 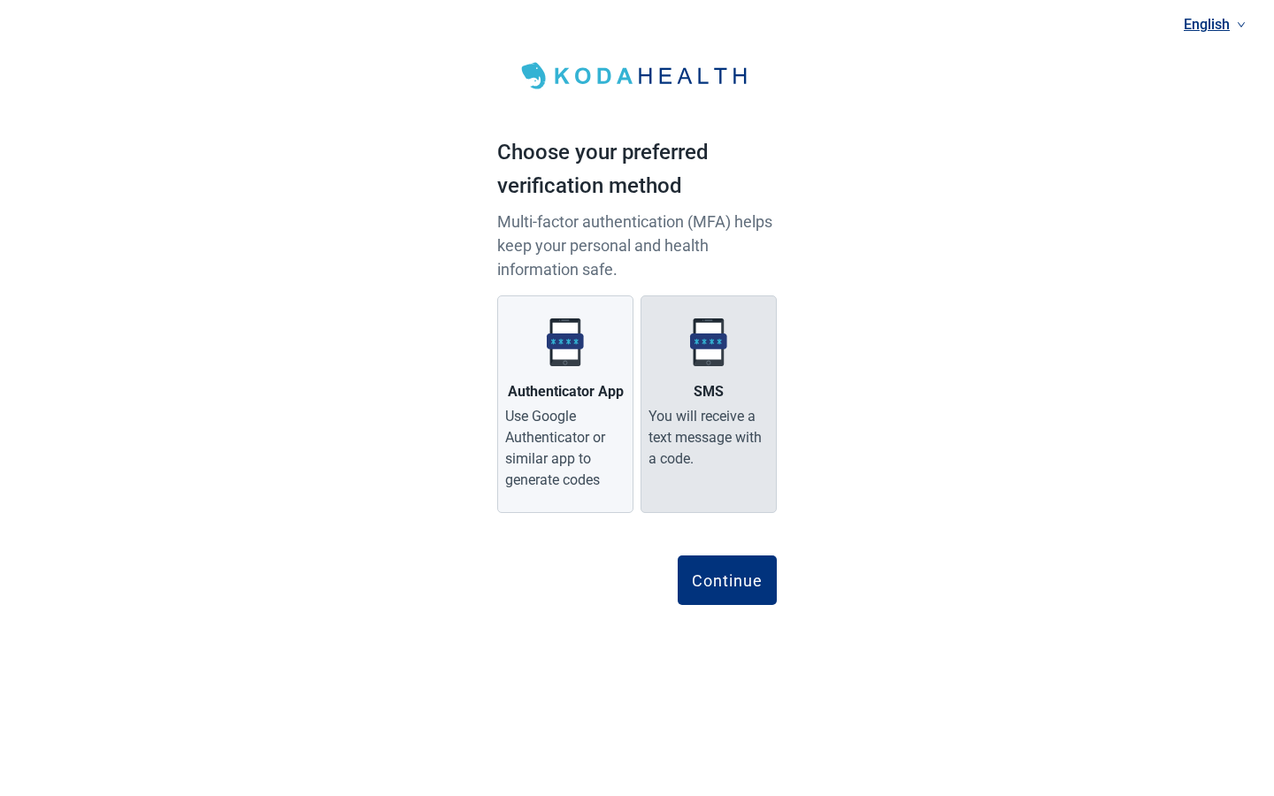 I want to click on p: Multi-factor authentication (MFA) helps keep your personal and health information safe., so click(x=637, y=245).